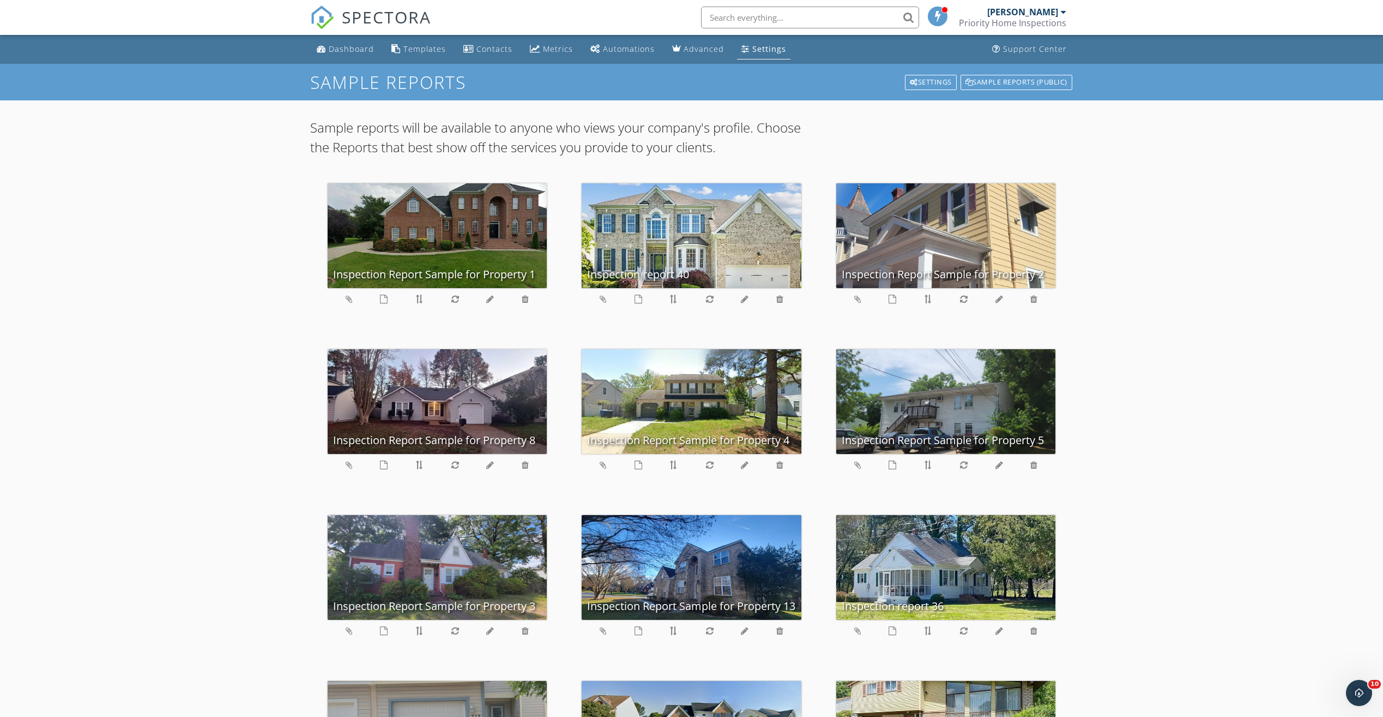 The width and height of the screenshot is (1383, 717). Describe the element at coordinates (488, 49) in the screenshot. I see `a: Contacts` at that location.